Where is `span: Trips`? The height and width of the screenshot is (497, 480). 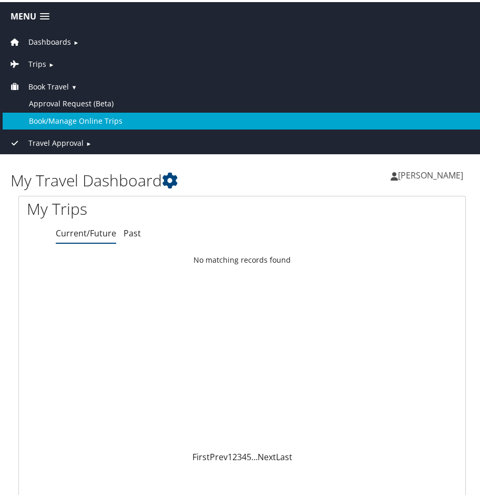 span: Trips is located at coordinates (37, 62).